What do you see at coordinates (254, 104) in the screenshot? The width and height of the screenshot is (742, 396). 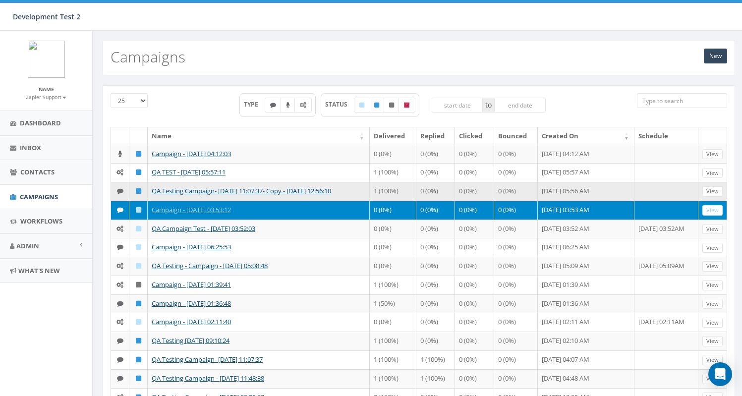 I see `span: TYPE` at bounding box center [254, 104].